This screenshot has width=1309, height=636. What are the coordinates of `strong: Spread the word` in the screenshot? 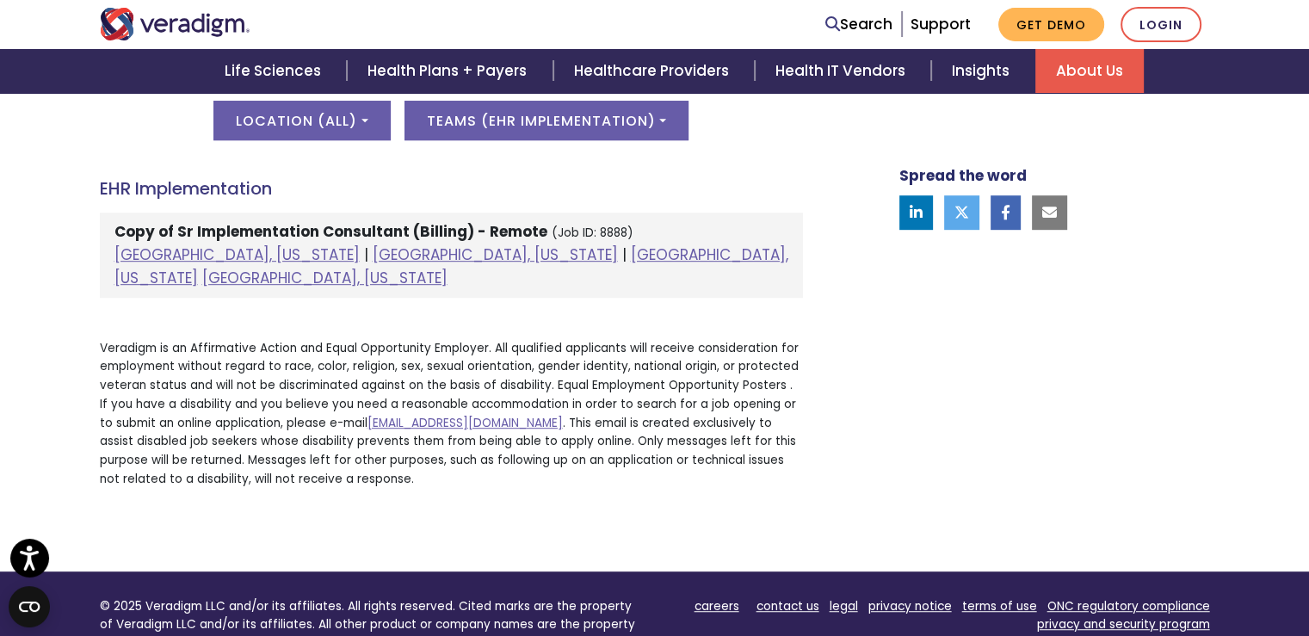 It's located at (963, 175).